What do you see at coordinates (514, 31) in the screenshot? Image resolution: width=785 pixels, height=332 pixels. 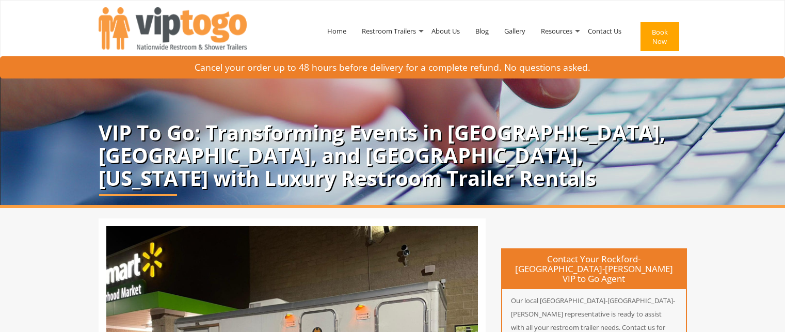 I see `a: Gallery` at bounding box center [514, 31].